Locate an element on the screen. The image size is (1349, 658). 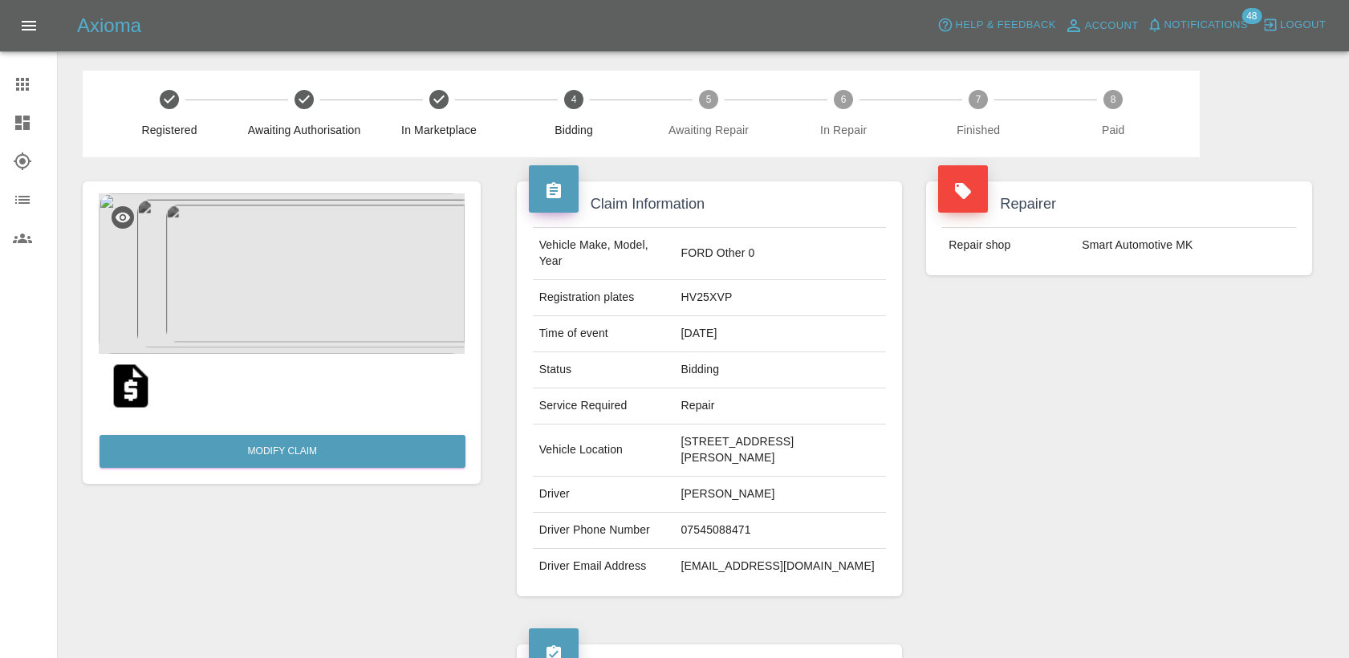
span: Awaiting Authorisation is located at coordinates (304, 130).